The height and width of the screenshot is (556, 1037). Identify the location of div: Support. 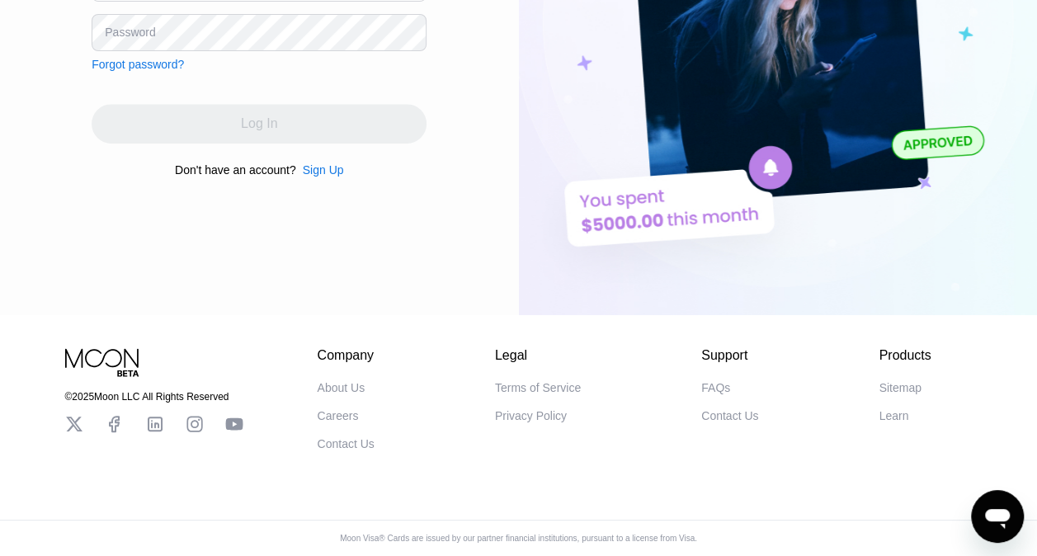
(729, 355).